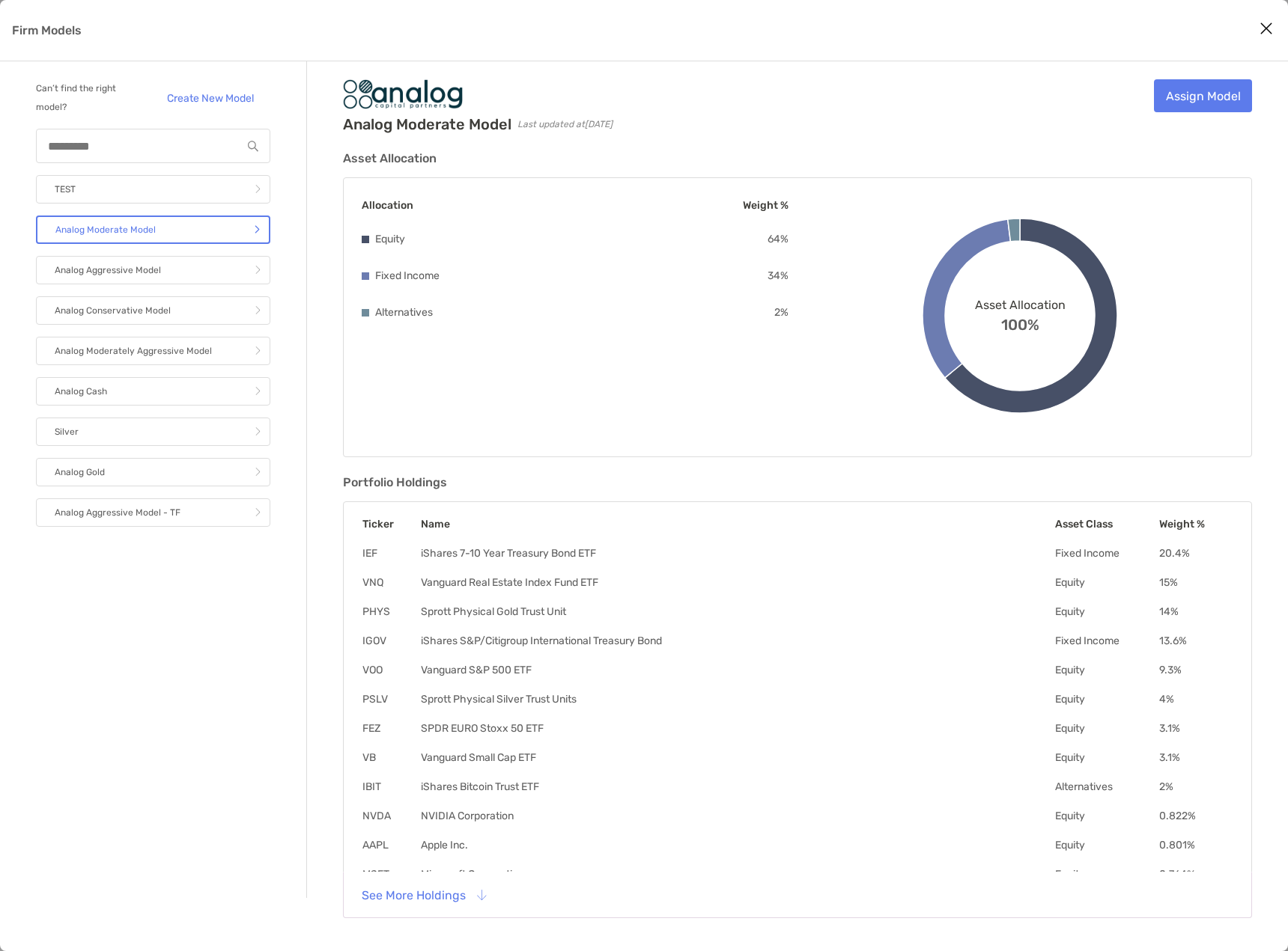 This screenshot has height=951, width=1288. What do you see at coordinates (67, 432) in the screenshot?
I see `p: Silver` at bounding box center [67, 432].